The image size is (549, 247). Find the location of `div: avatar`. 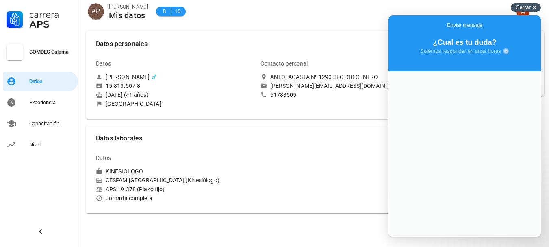

div: avatar is located at coordinates (96, 11).